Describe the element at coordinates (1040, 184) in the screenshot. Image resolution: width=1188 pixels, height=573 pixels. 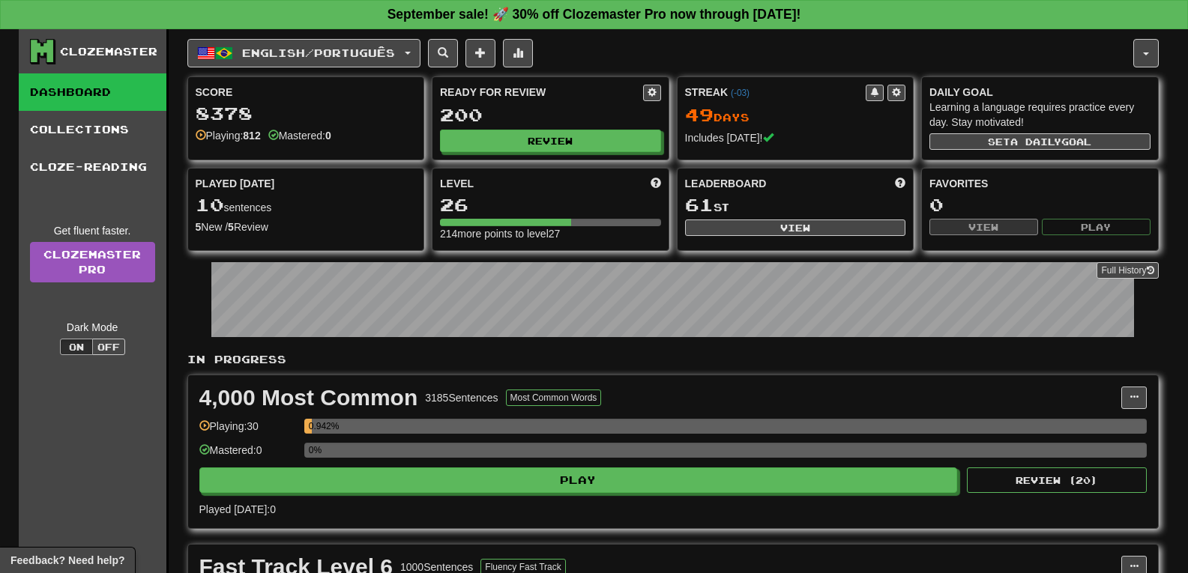
I see `div: Favorites` at that location.